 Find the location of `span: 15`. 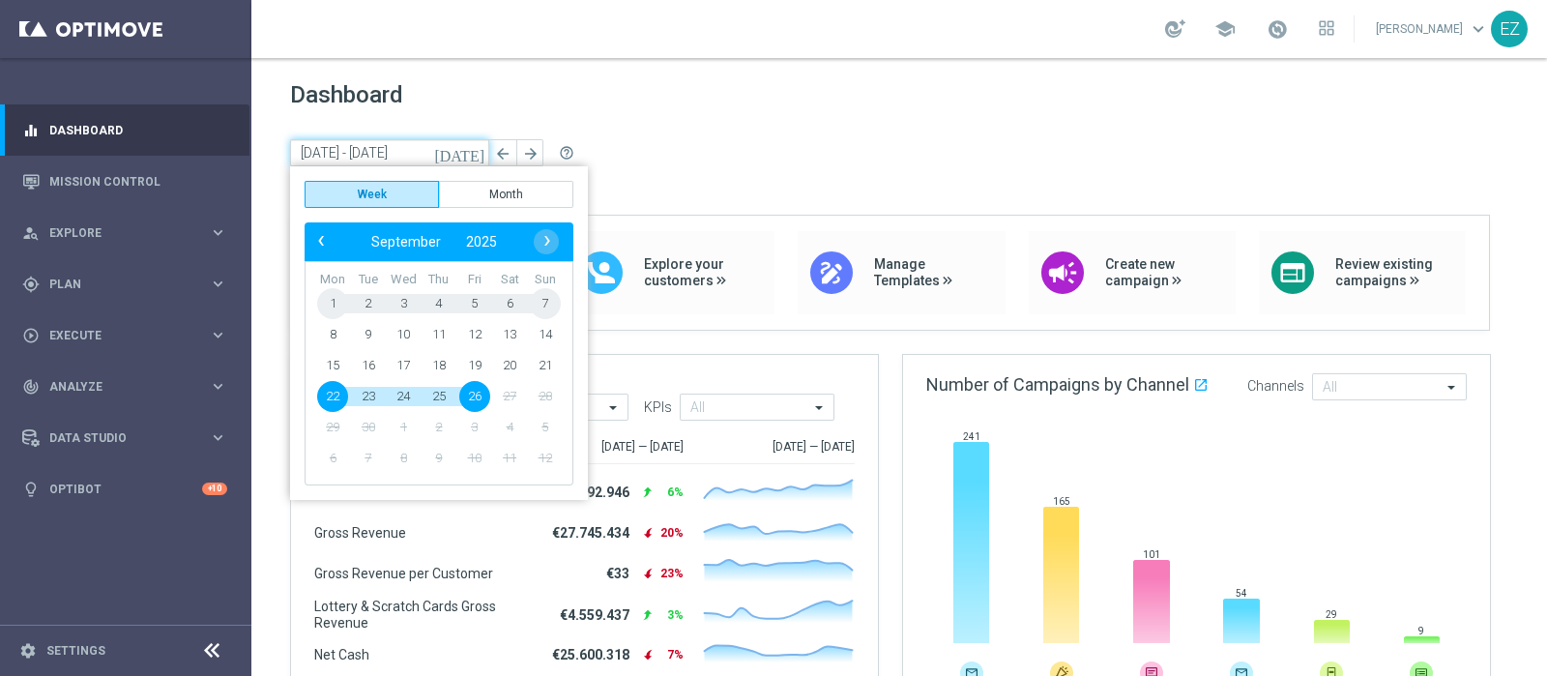

span: 15 is located at coordinates (333, 366).